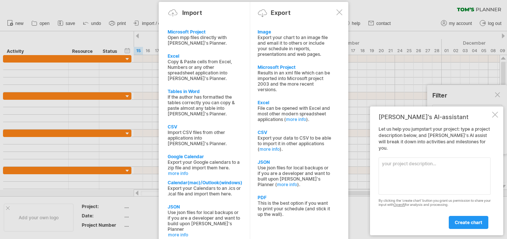 This screenshot has height=239, width=507. Describe the element at coordinates (434, 203) in the screenshot. I see `div: By clicking the 'create chart' button you grant us permission to share your input with for analys...` at that location.